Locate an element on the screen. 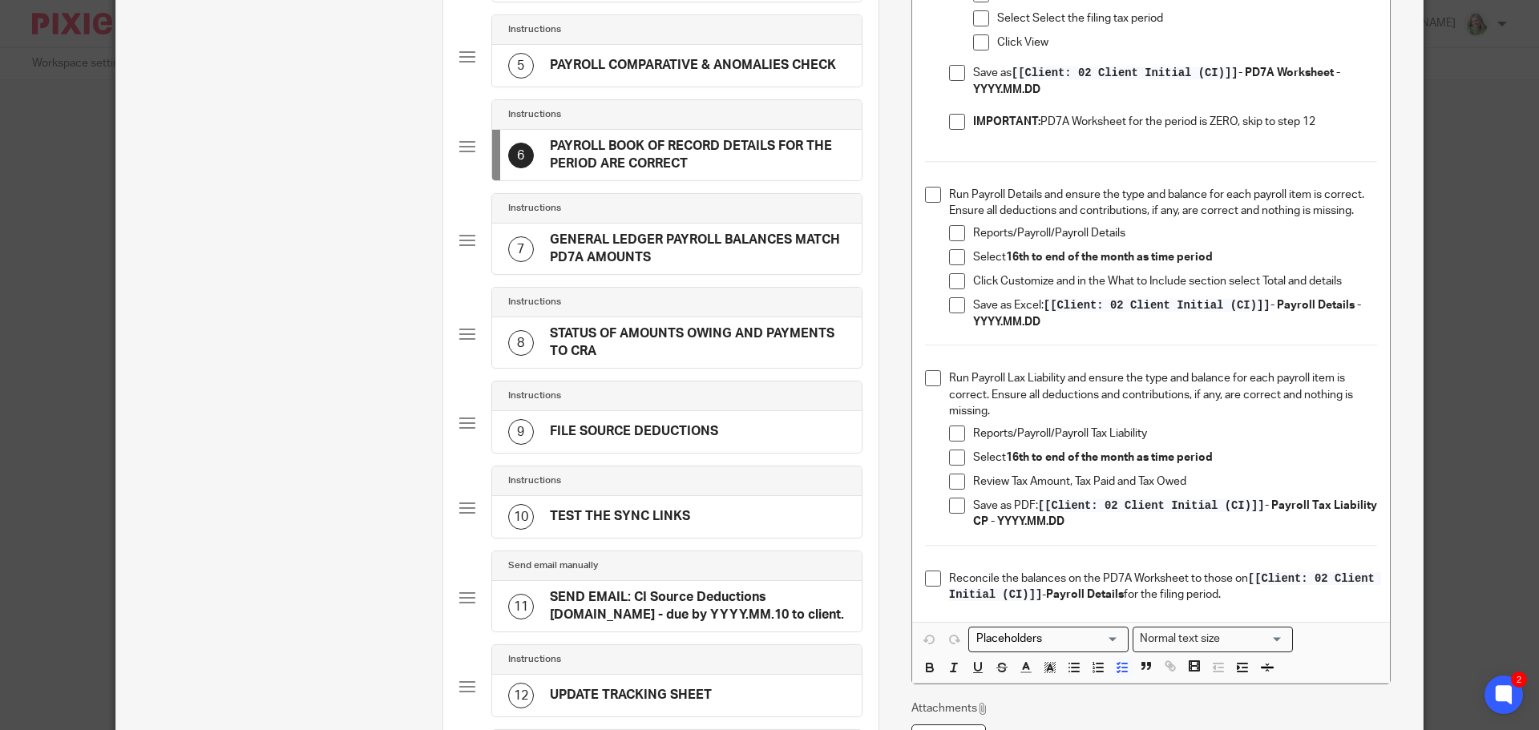 The image size is (1539, 730). strong: - Payroll Details - YYYY.MM.DD is located at coordinates (1168, 313).